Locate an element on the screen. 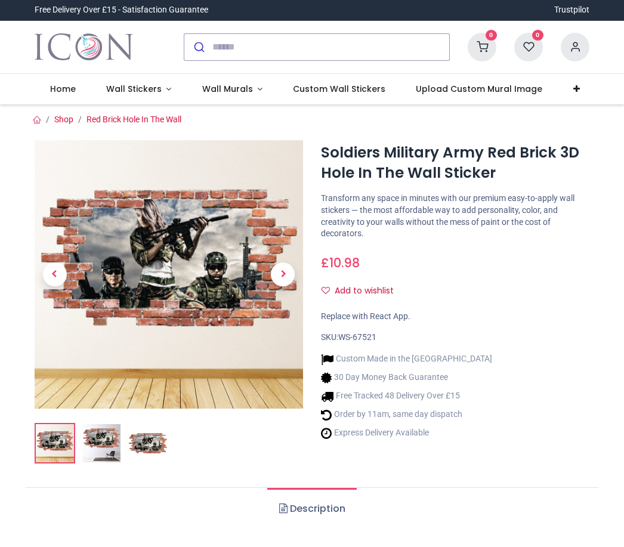 Image resolution: width=624 pixels, height=547 pixels. span: Previous is located at coordinates (55, 274).